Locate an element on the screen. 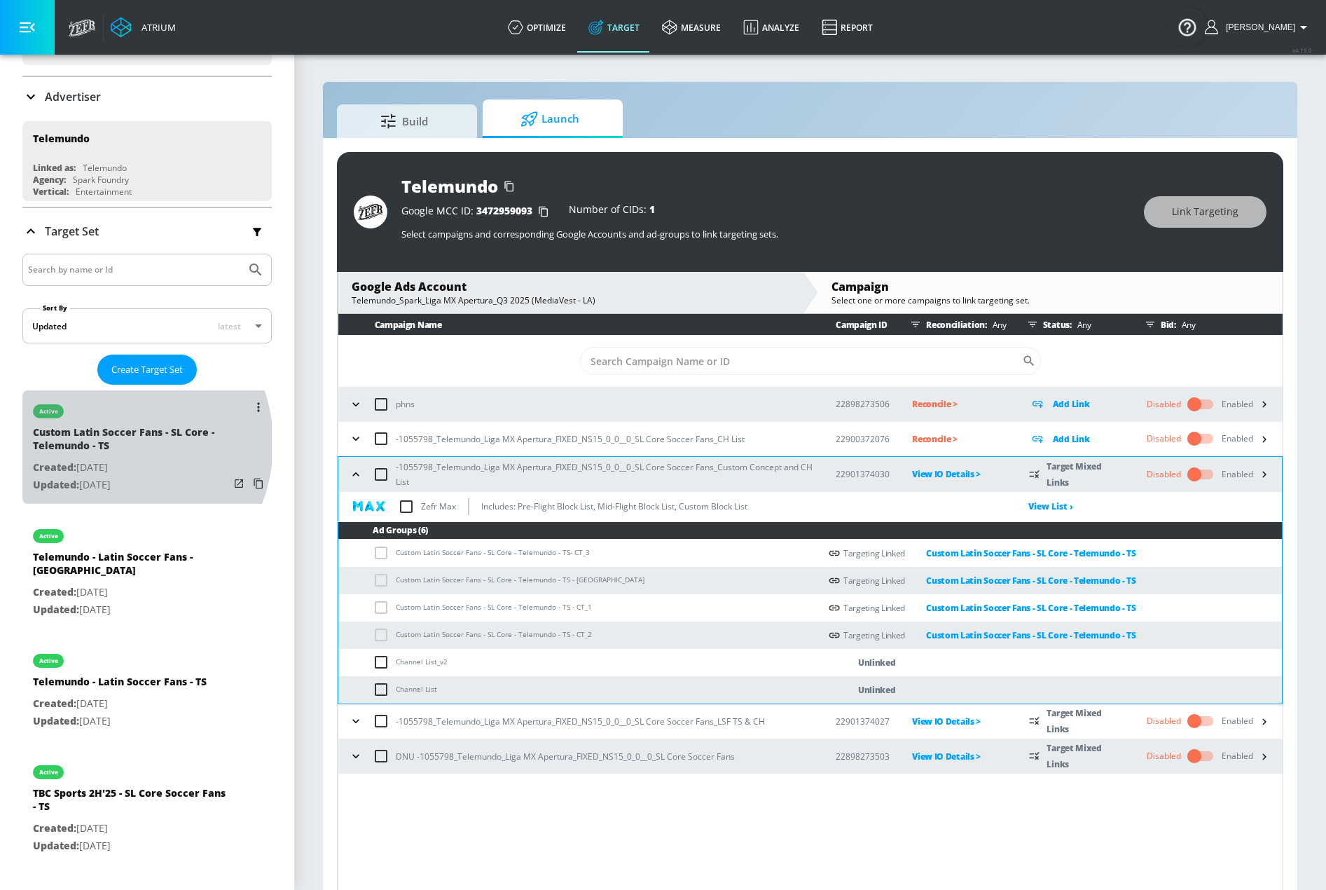 Image resolution: width=1326 pixels, height=890 pixels. div: Number of CIDs: is located at coordinates (612, 212).